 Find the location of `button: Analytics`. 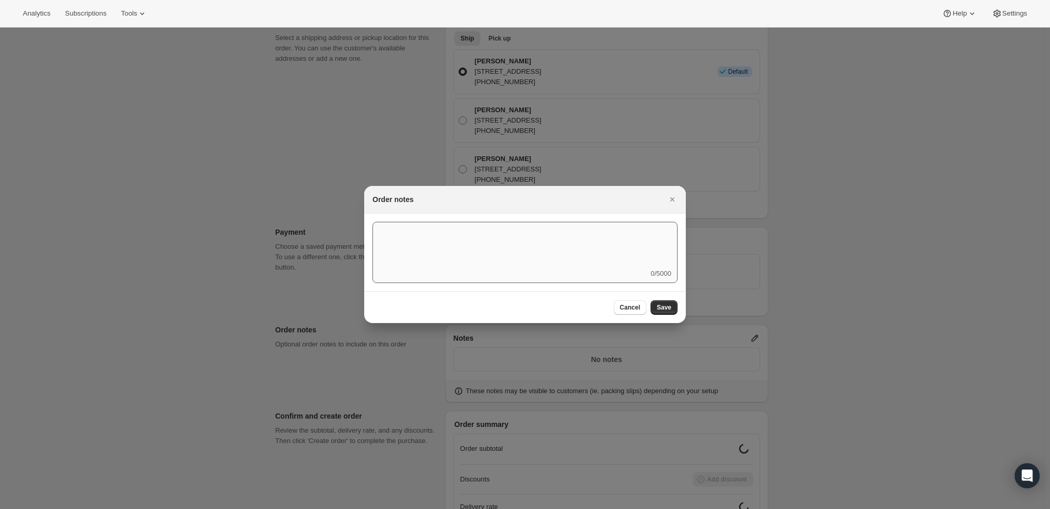

button: Analytics is located at coordinates (36, 13).